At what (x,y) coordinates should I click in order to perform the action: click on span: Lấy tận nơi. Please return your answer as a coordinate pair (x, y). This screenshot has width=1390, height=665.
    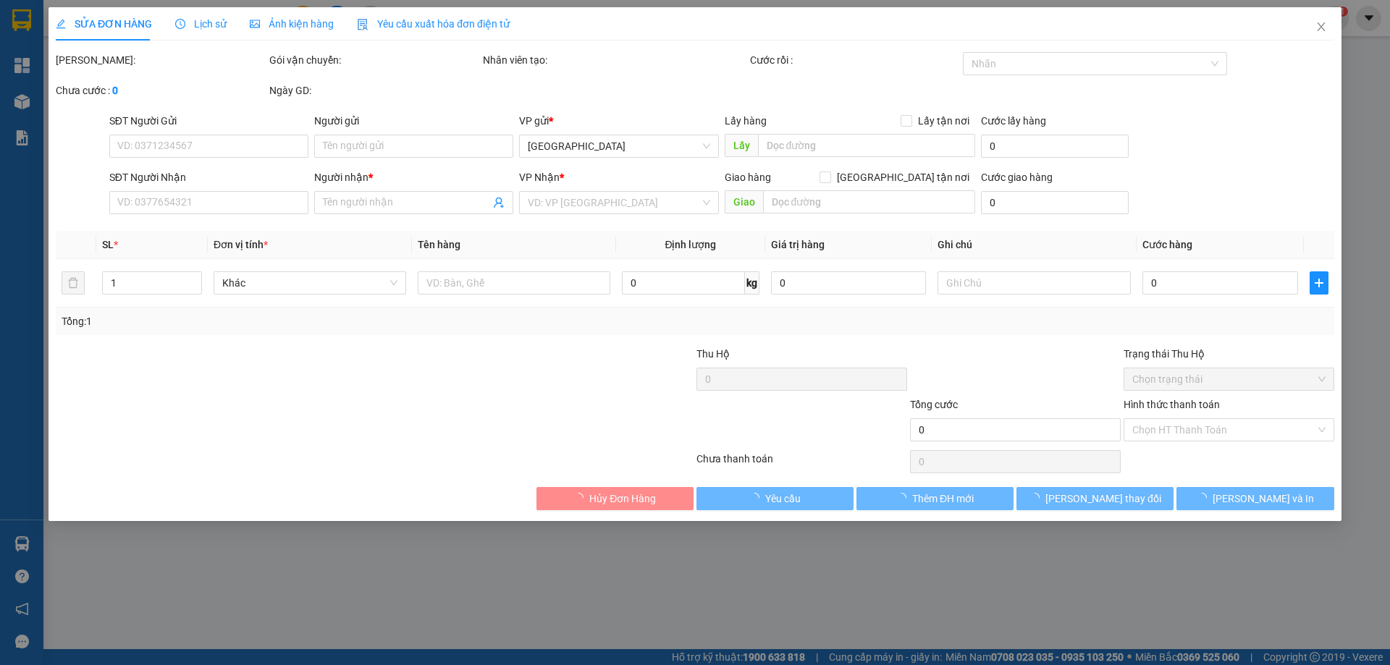
    Looking at the image, I should click on (943, 121).